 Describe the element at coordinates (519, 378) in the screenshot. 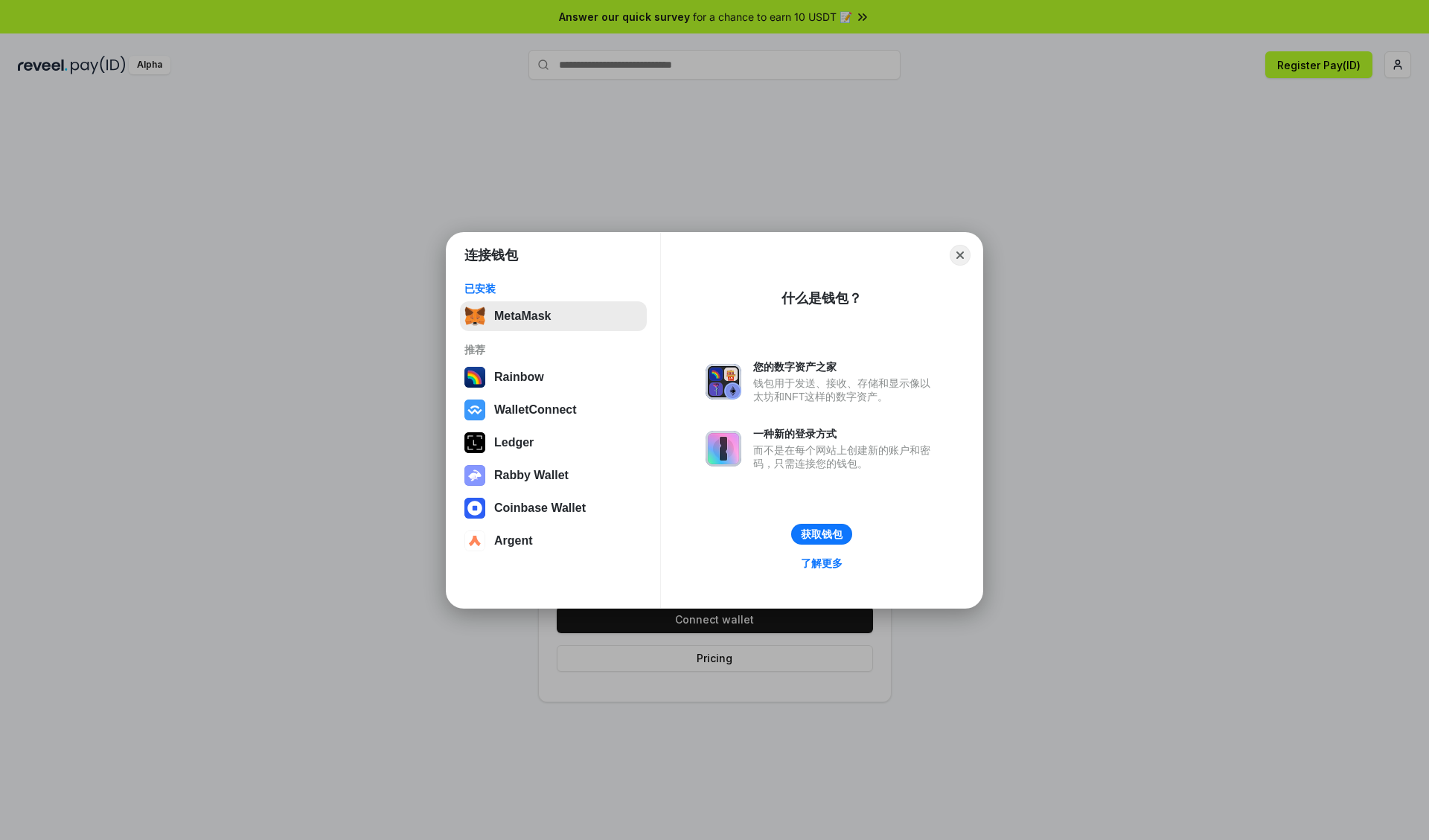

I see `div: Rainbow` at that location.